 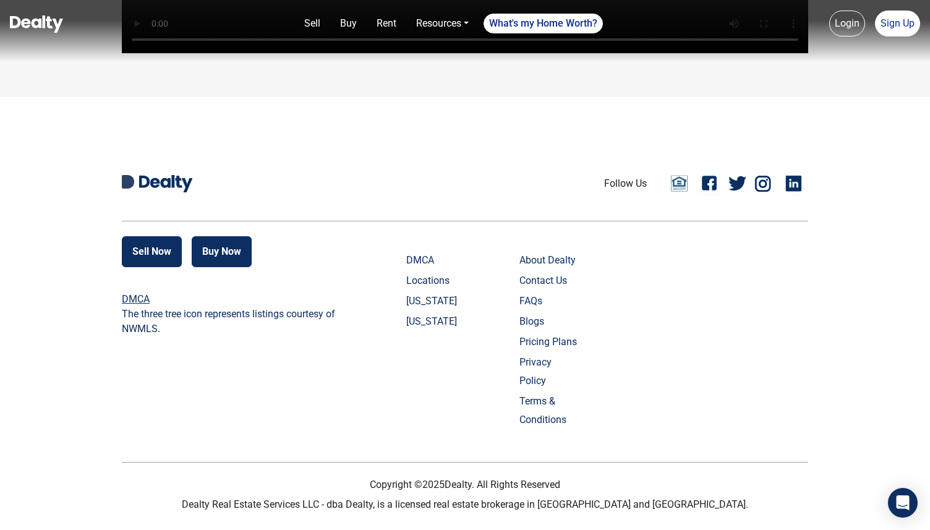 I want to click on div: Open Intercom Messenger, so click(x=903, y=503).